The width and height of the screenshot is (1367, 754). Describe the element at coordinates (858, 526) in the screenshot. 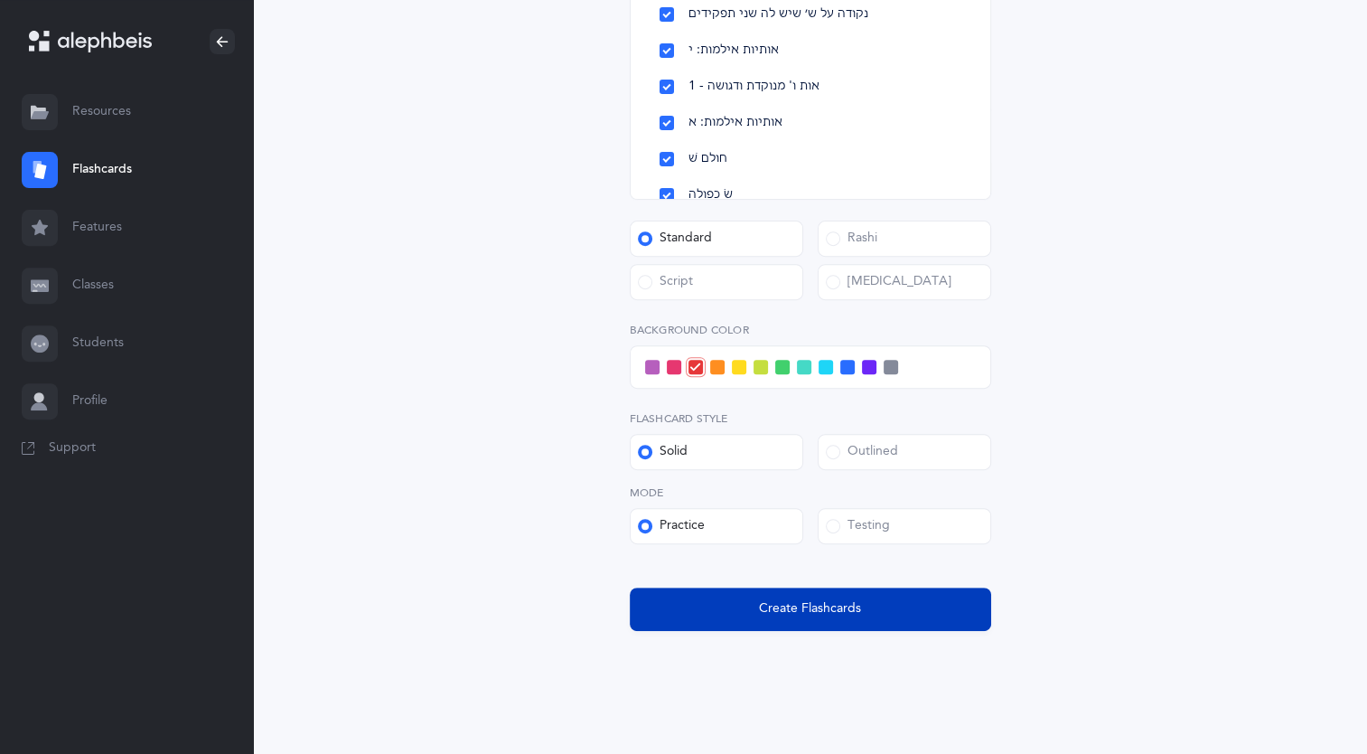

I see `div: Testing` at that location.